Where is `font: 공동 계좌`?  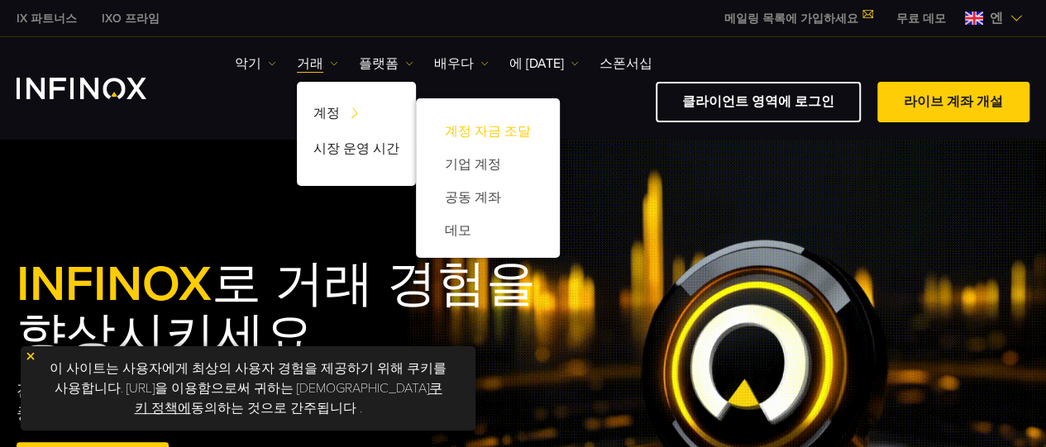
font: 공동 계좌 is located at coordinates (473, 198).